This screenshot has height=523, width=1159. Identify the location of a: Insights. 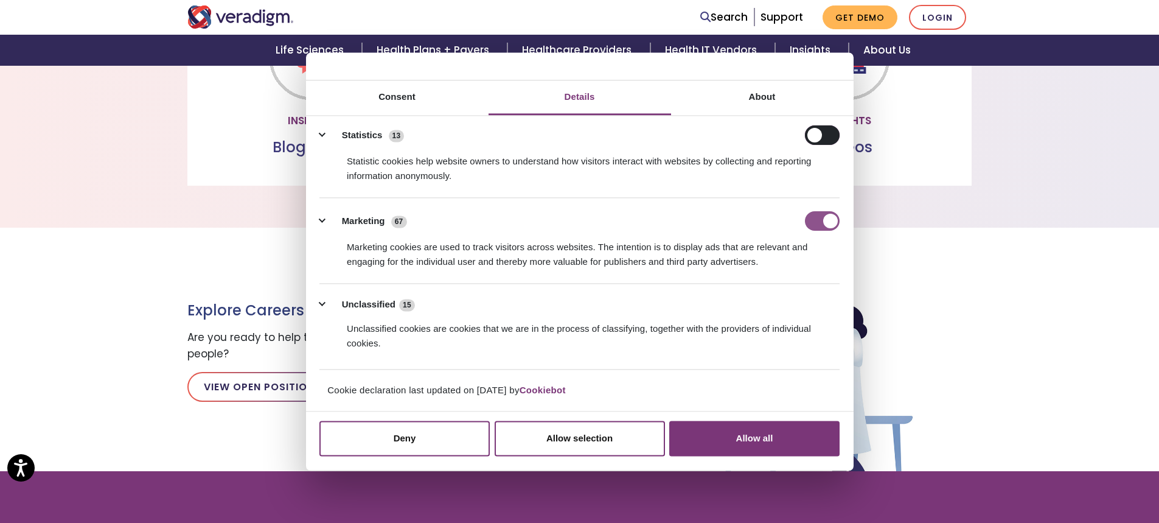
(812, 50).